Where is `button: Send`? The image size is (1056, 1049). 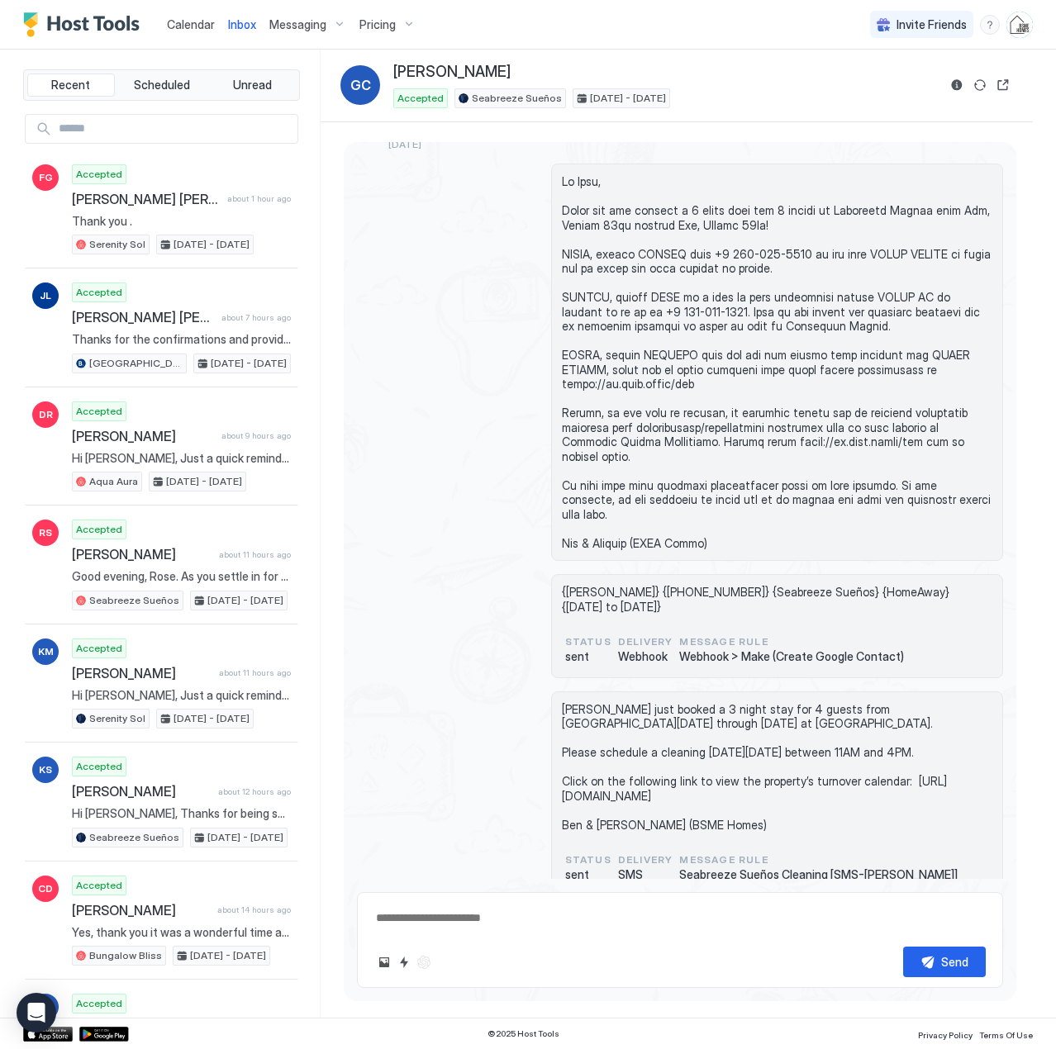 button: Send is located at coordinates (944, 962).